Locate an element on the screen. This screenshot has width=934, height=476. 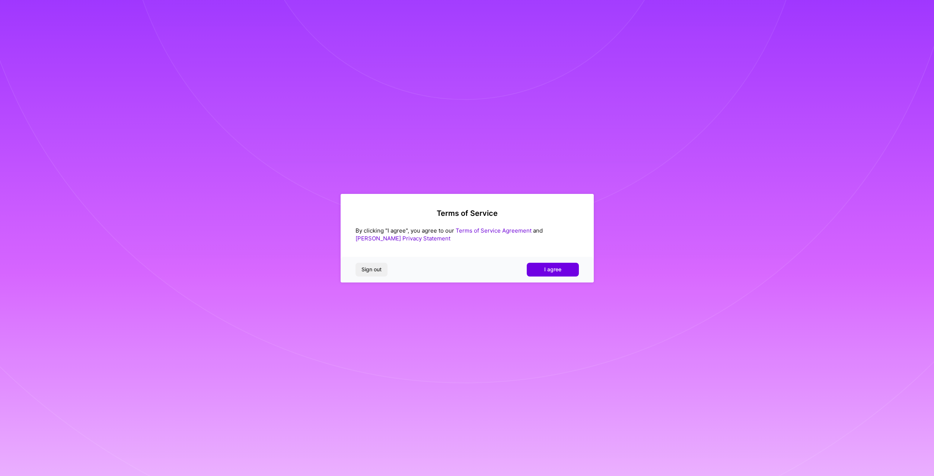
a: Terms of Service Agreement is located at coordinates (493, 230).